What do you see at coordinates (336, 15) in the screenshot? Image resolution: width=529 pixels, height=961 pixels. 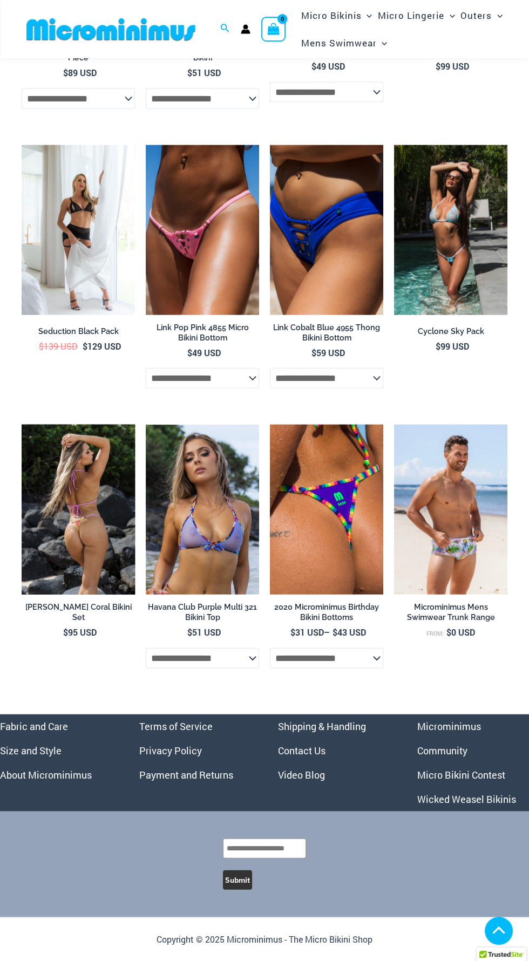 I see `a: Micro BikinisMenu ToggleMenu Toggle` at bounding box center [336, 15].